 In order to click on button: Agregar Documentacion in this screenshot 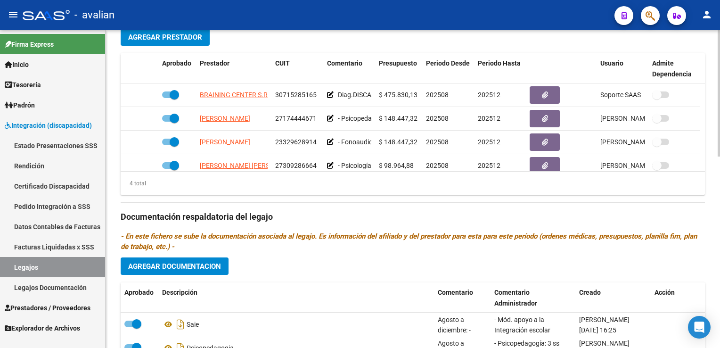, I will do `click(174, 266)`.